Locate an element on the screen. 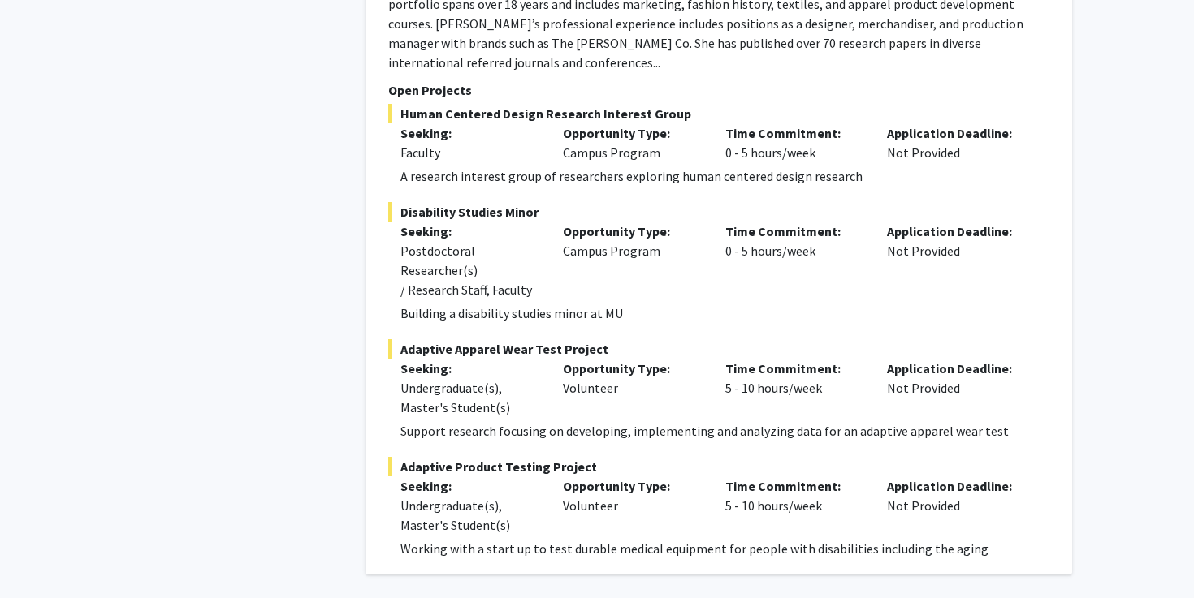 The width and height of the screenshot is (1194, 598). p: Working with a start up to test durable medical equipment for people with disabilities including ... is located at coordinates (724, 549).